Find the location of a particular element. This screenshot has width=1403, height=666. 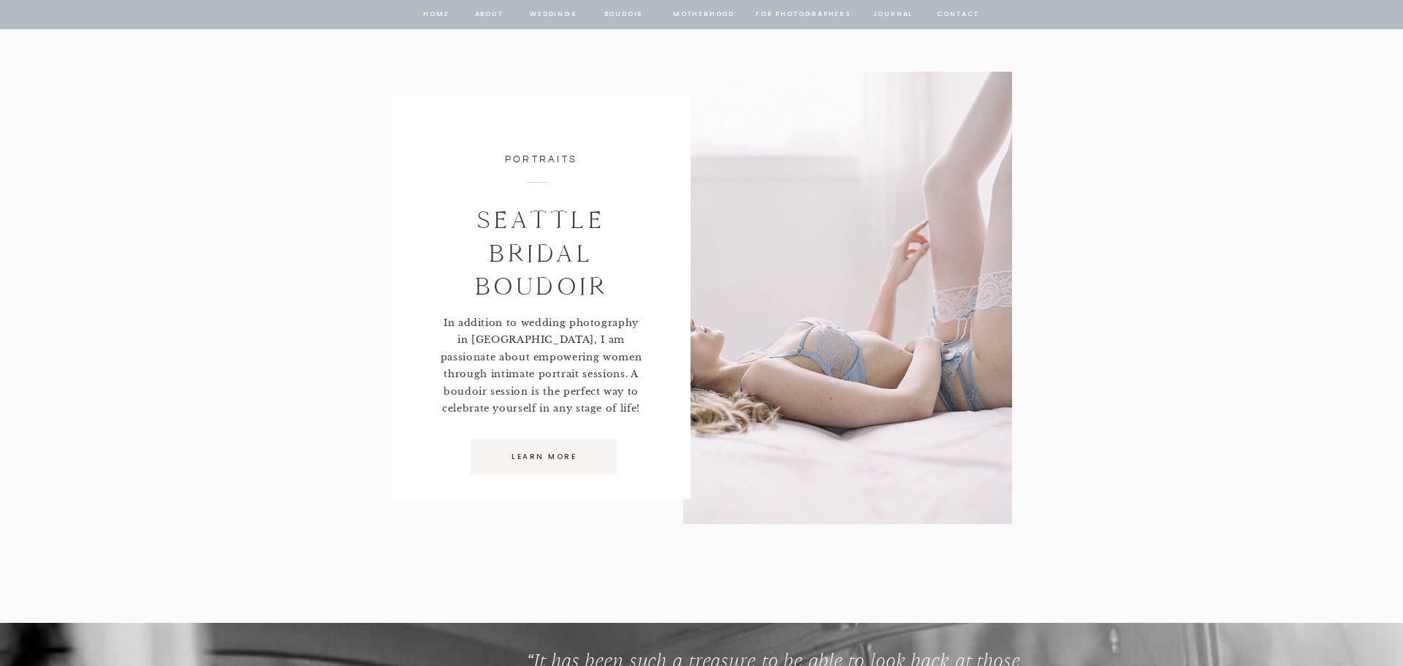

nav: contact is located at coordinates (958, 15).